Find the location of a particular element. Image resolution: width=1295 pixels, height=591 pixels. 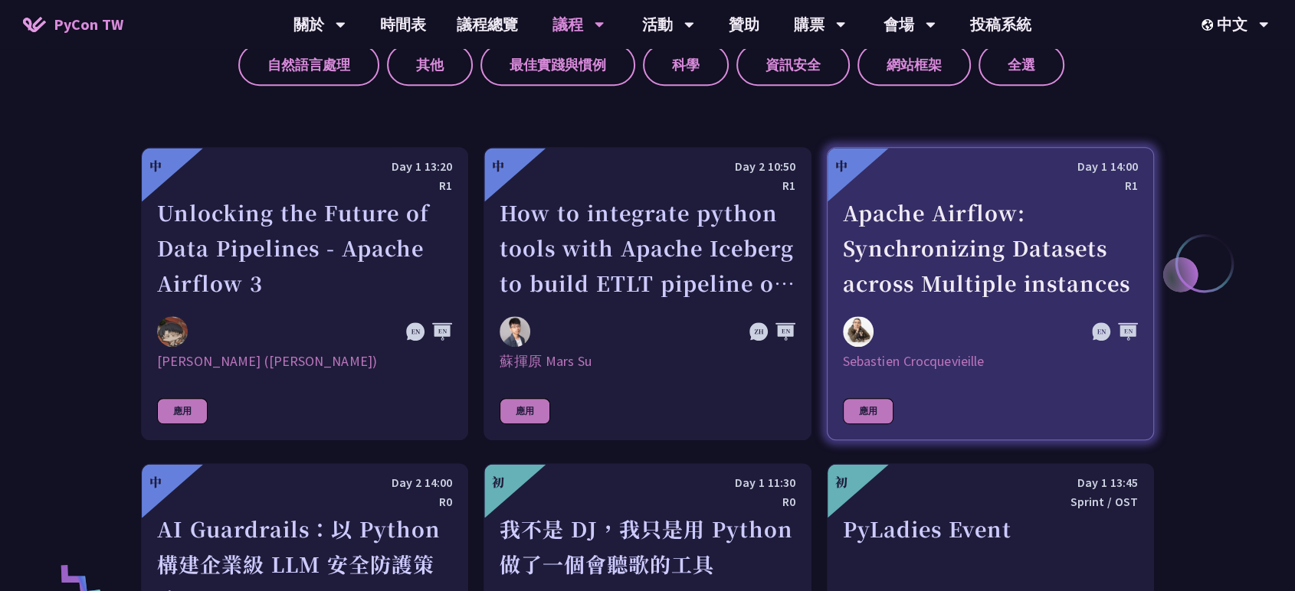

div: Day 1 13:20 is located at coordinates (304, 166).